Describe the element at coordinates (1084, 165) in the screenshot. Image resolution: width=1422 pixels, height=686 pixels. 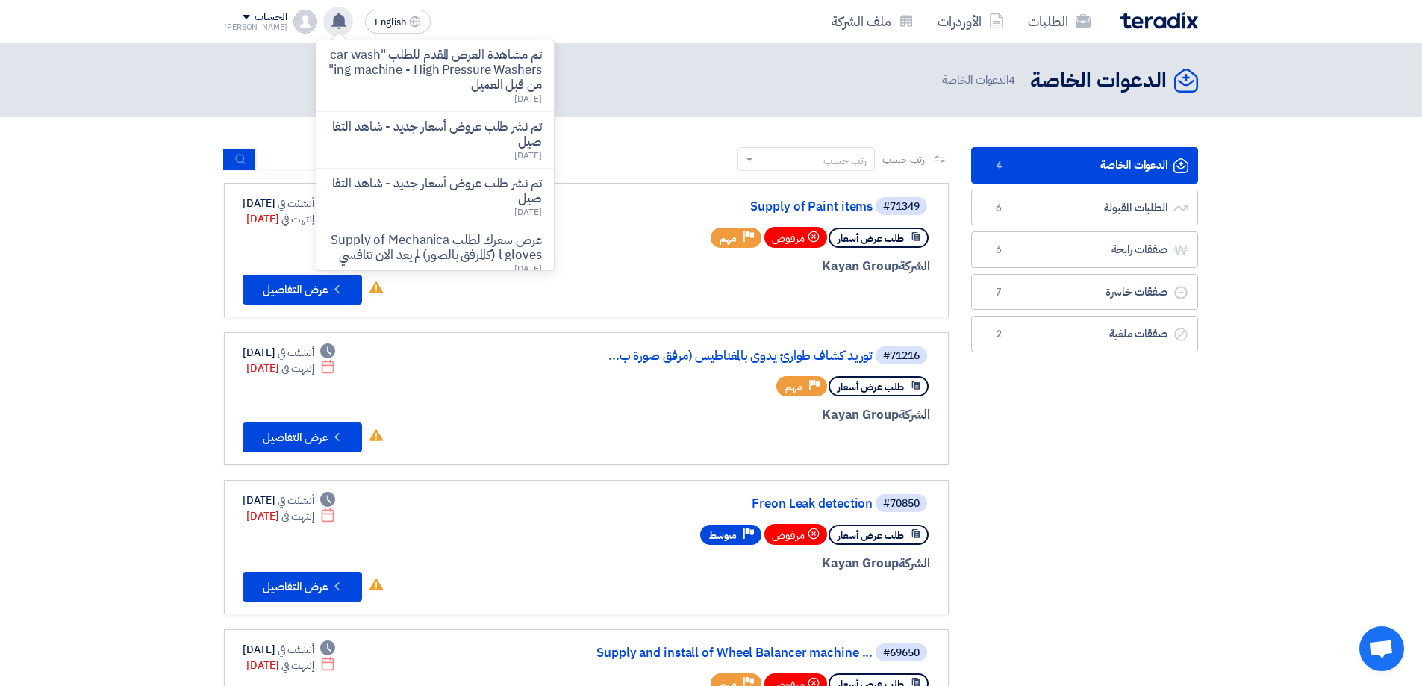
I see `a: الدعوات الخاصة4` at that location.